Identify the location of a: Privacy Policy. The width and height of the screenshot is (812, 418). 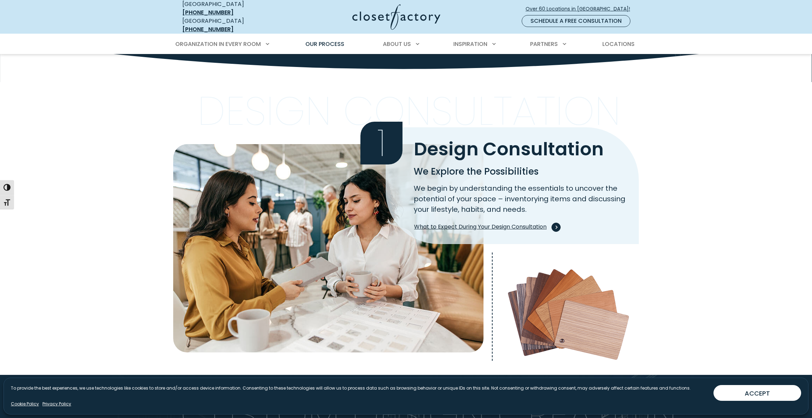
(57, 404).